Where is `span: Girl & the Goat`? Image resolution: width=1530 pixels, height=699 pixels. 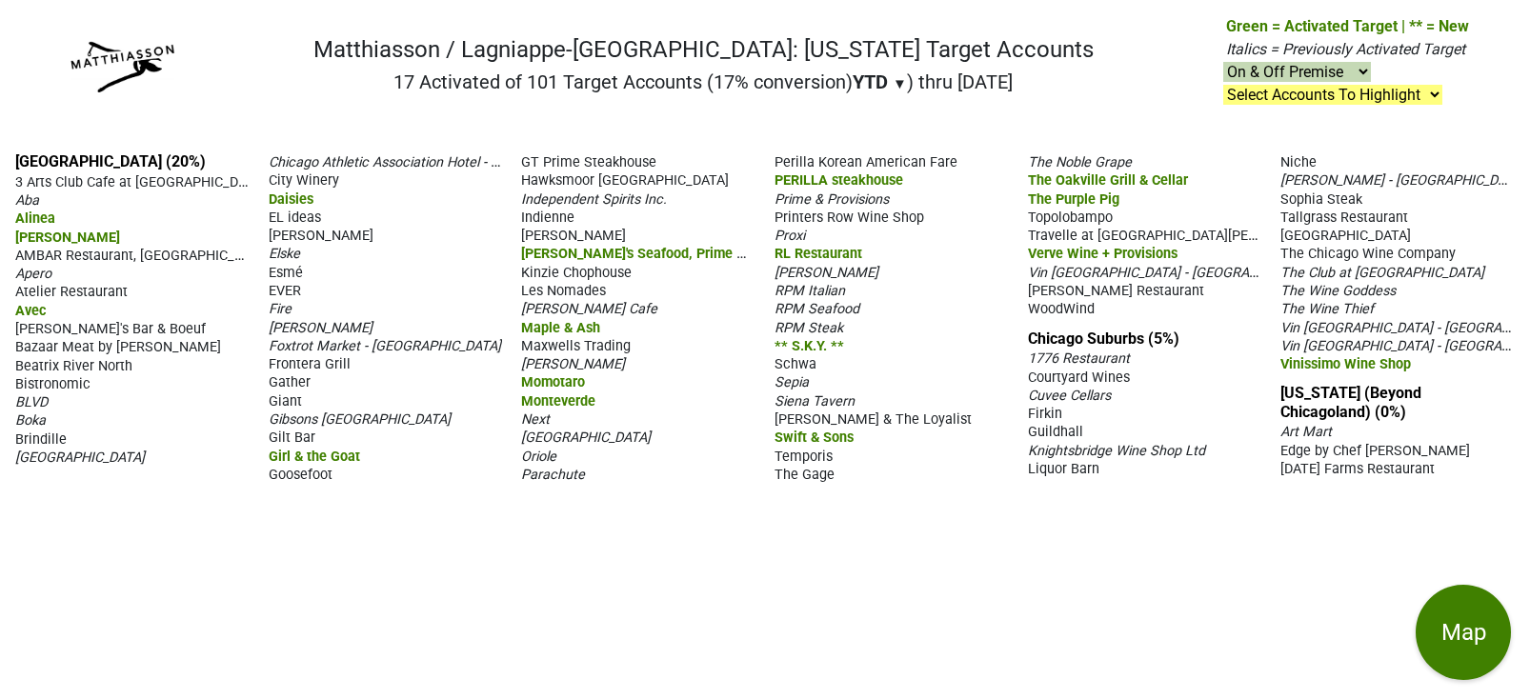
span: Girl & the Goat is located at coordinates (314, 456).